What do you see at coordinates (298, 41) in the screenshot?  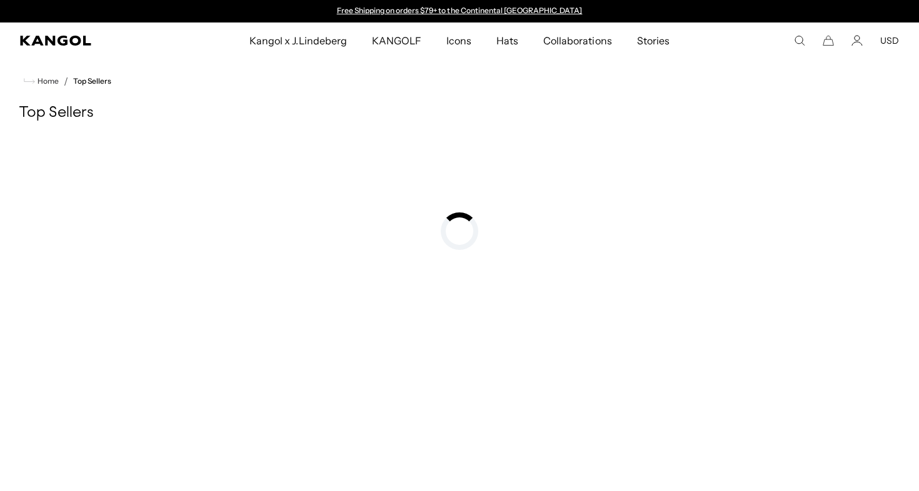 I see `a: Kangol x J.Lindeberg` at bounding box center [298, 41].